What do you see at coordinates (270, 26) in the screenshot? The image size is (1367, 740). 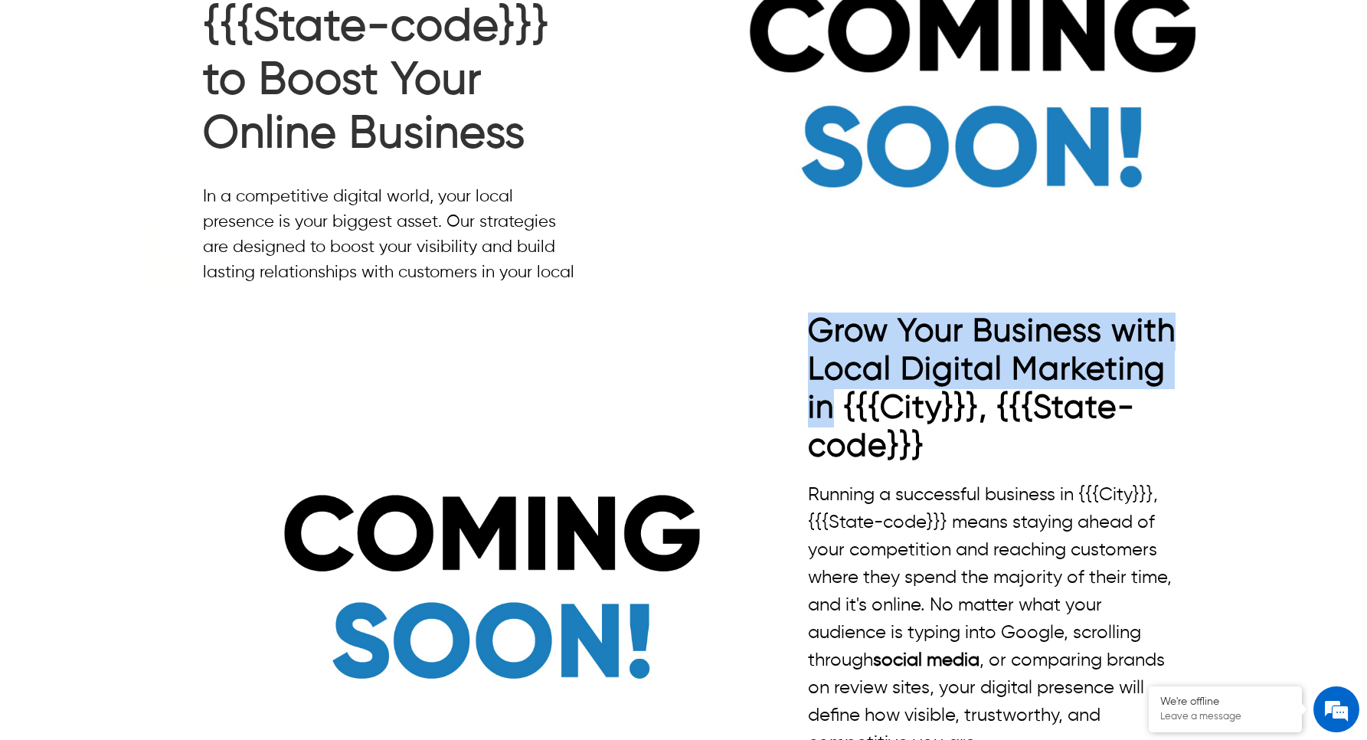 I see `div: Minimize live chat window` at bounding box center [270, 26].